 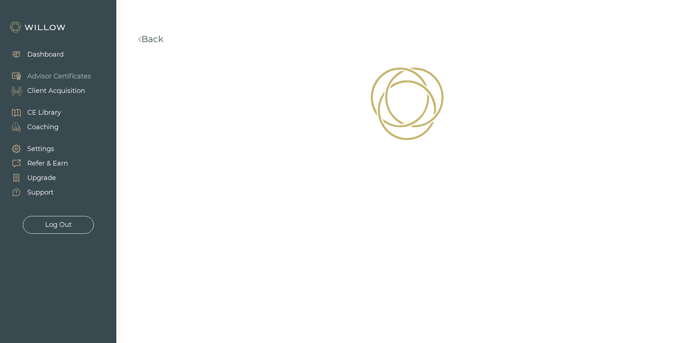 I want to click on img: Willow, so click(x=38, y=27).